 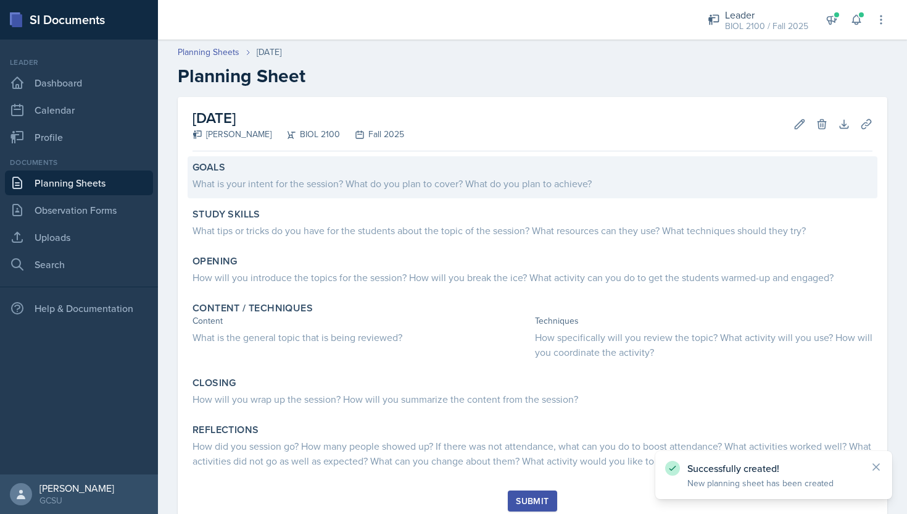 I want to click on div: Documents, so click(x=79, y=162).